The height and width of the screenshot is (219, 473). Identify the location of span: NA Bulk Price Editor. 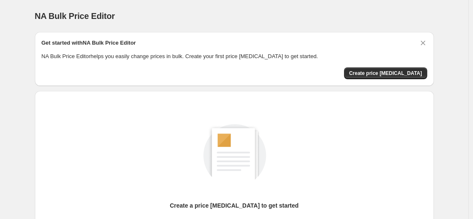
(75, 16).